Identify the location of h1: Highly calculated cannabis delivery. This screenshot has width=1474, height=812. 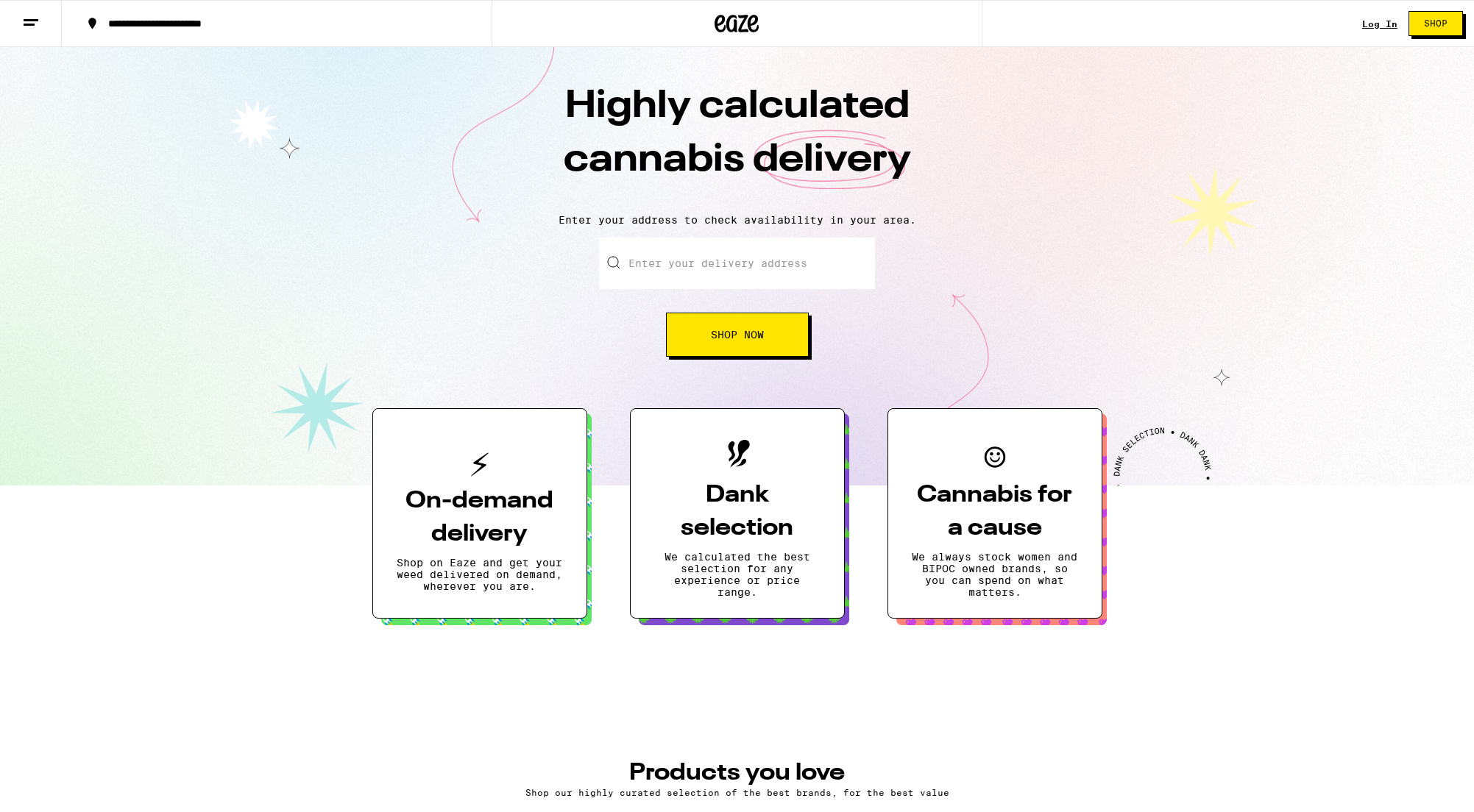
(737, 141).